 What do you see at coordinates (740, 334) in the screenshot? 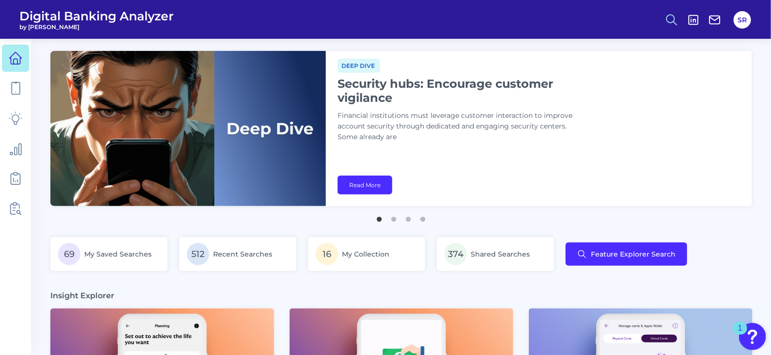
I see `div: 1` at bounding box center [740, 334].